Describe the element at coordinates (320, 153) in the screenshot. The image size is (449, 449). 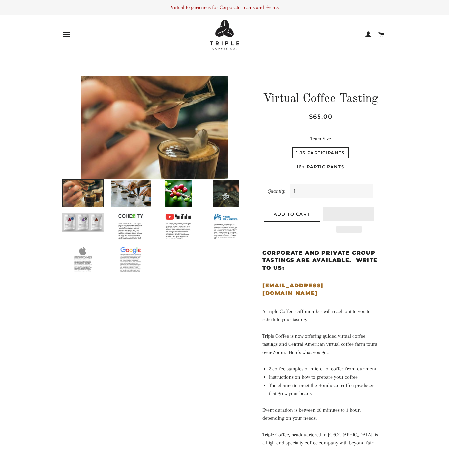
I see `label: 1-15 Participants` at that location.